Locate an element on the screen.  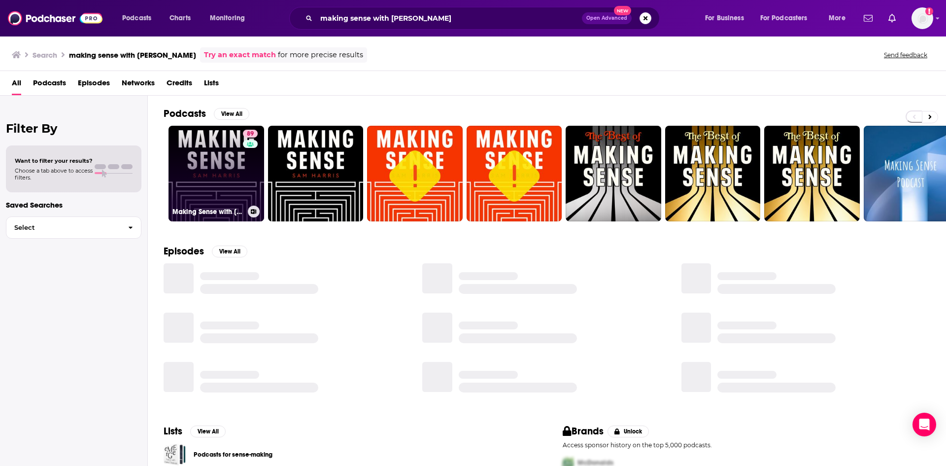
h2: Podcasts is located at coordinates (185, 113).